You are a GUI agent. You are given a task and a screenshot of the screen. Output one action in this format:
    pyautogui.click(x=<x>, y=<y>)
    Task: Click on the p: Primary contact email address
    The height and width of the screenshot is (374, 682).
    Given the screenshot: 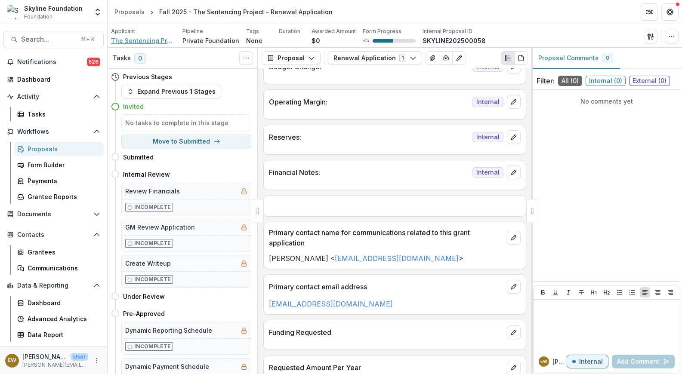 What is the action you would take?
    pyautogui.click(x=386, y=287)
    